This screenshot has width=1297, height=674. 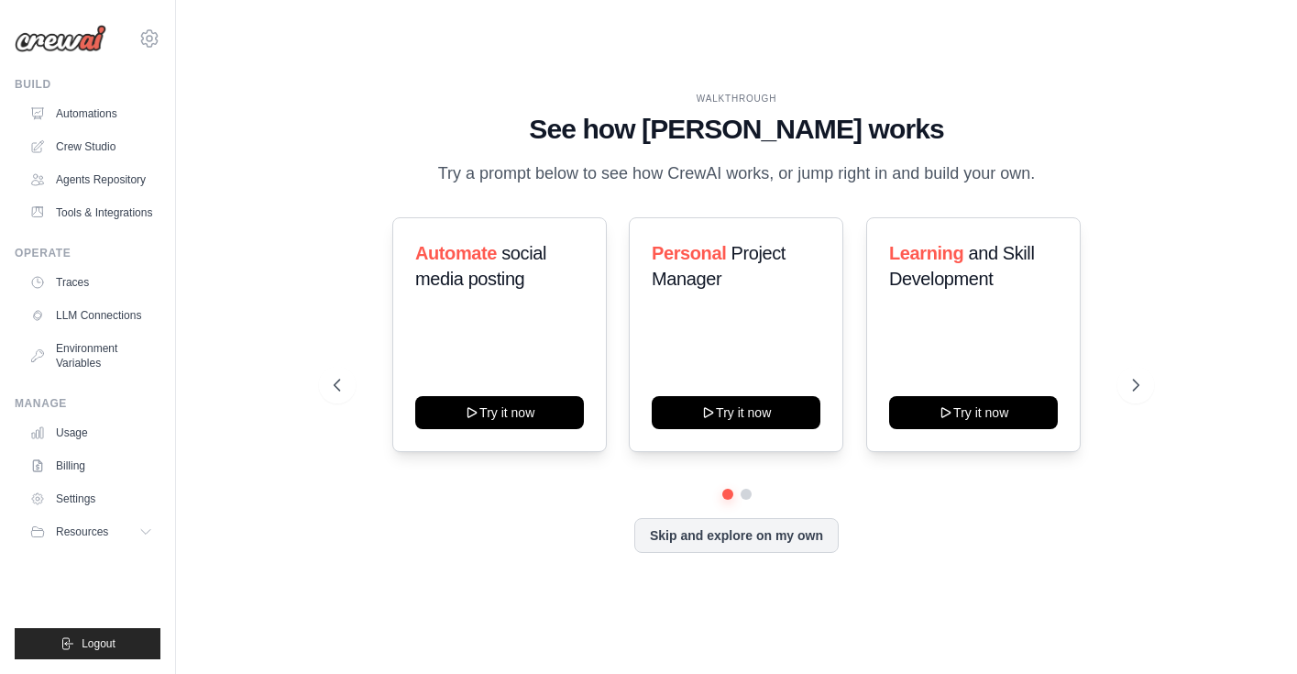 What do you see at coordinates (91, 466) in the screenshot?
I see `a: Billing` at bounding box center [91, 466].